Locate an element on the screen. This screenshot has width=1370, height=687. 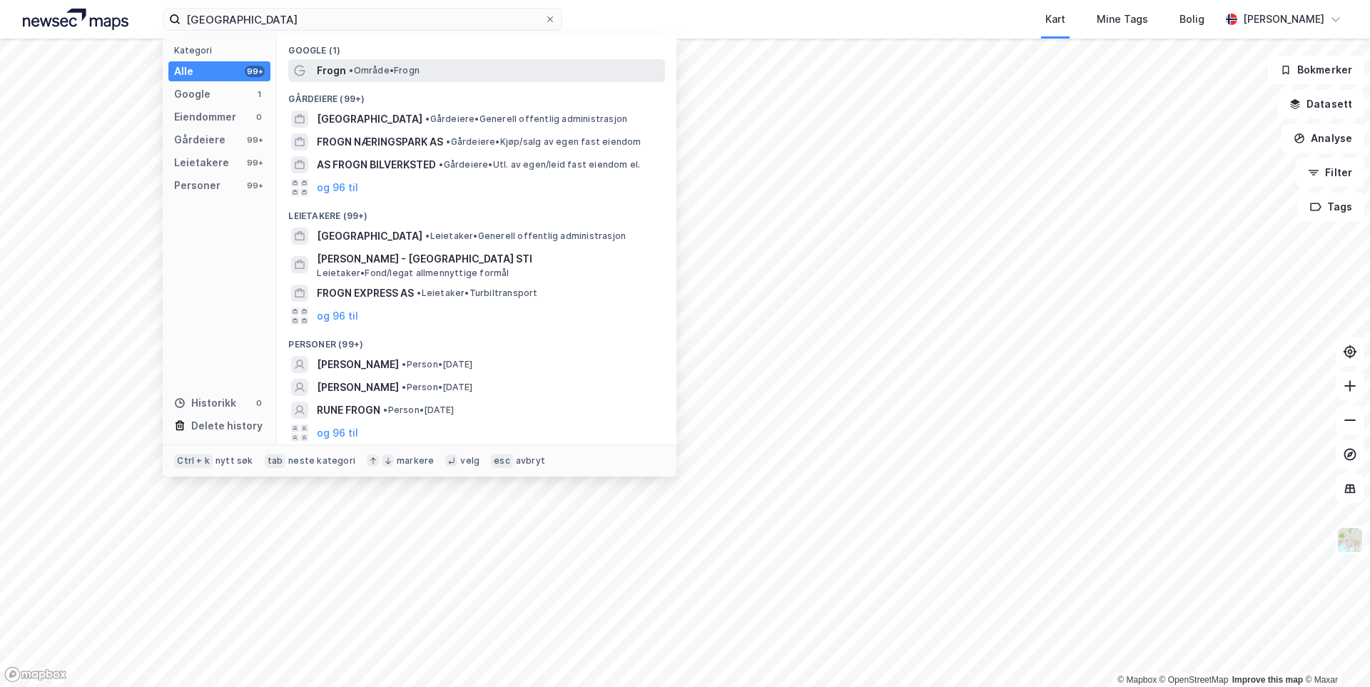
button: Analyse is located at coordinates (1323, 138).